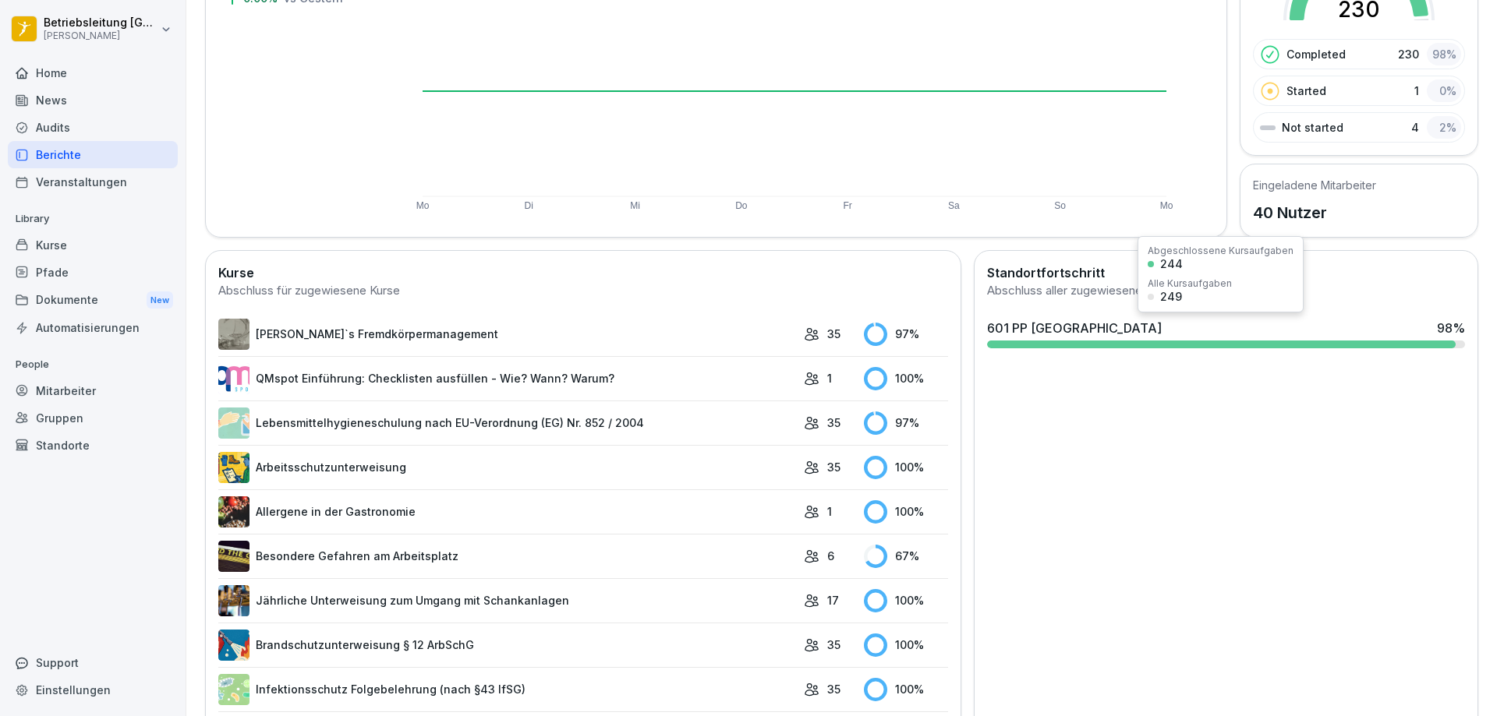 This screenshot has height=716, width=1497. What do you see at coordinates (234, 512) in the screenshot?
I see `img: gsgognukgwbtoe3cnlsjjbmw.png` at bounding box center [234, 512].